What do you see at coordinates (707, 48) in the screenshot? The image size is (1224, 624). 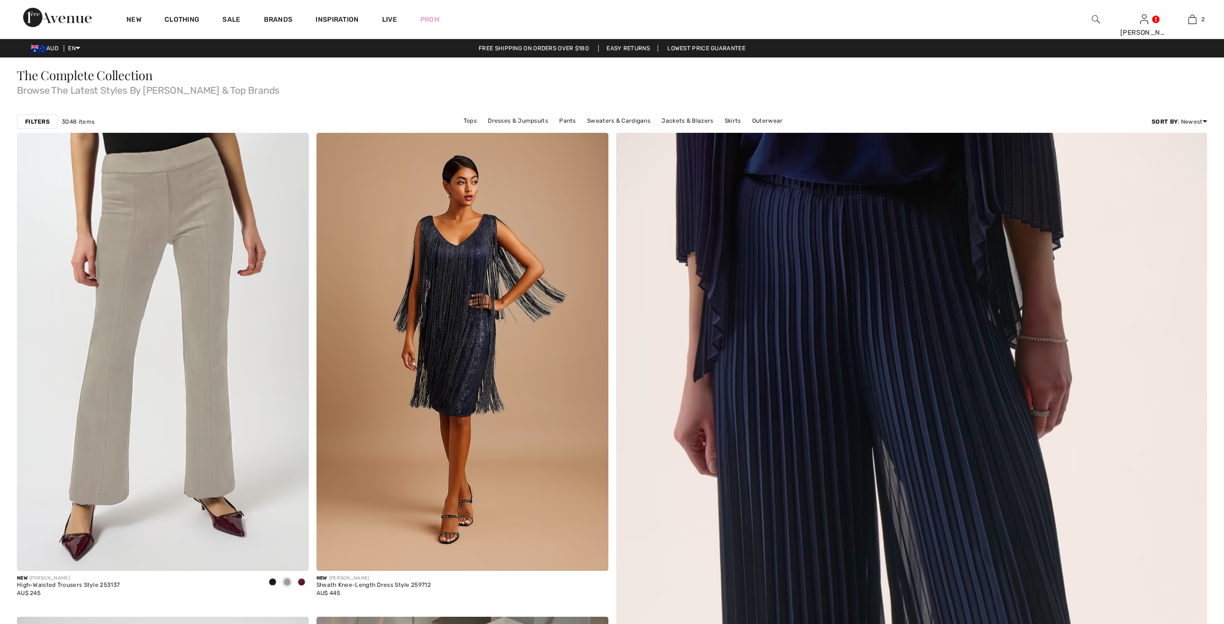 I see `a: Lowest Price Guarantee` at bounding box center [707, 48].